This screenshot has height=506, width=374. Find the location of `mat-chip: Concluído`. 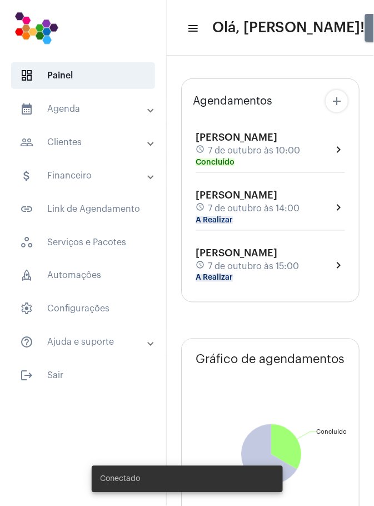

mat-chip: Concluído is located at coordinates (215, 162).